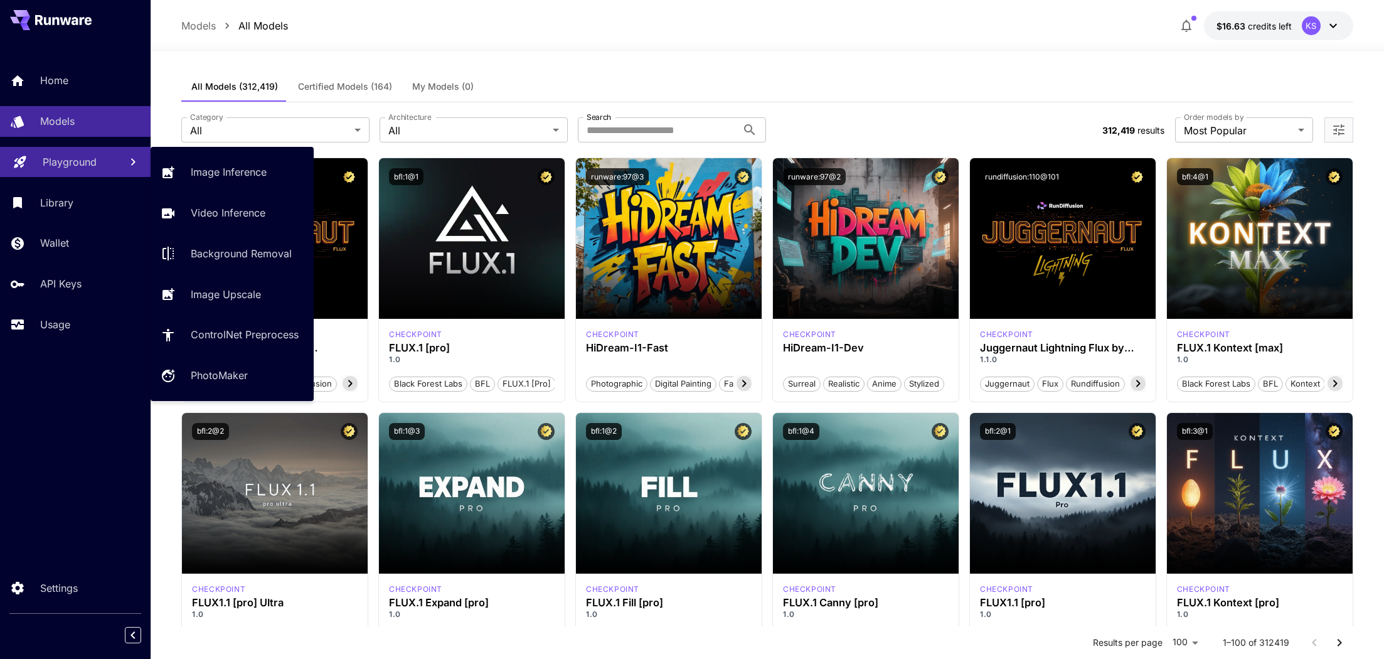 Image resolution: width=1384 pixels, height=659 pixels. Describe the element at coordinates (235, 26) in the screenshot. I see `nav: breadcrumb` at that location.